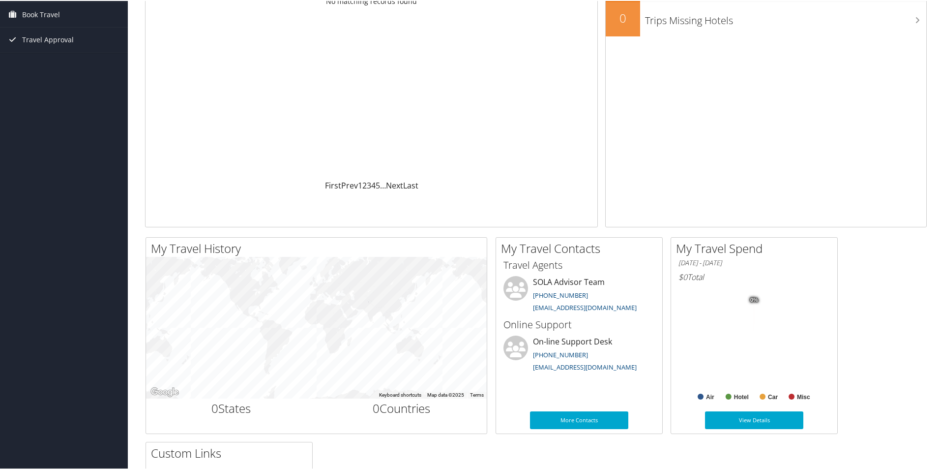 This screenshot has height=469, width=940. What do you see at coordinates (710, 396) in the screenshot?
I see `text: Air` at bounding box center [710, 396].